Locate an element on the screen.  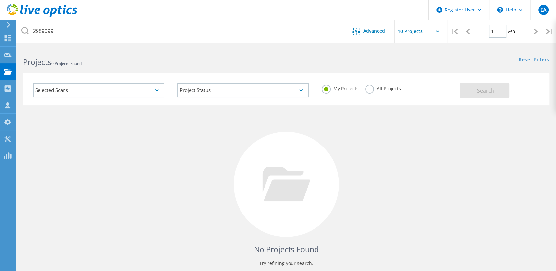
label: My Projects is located at coordinates (340, 88).